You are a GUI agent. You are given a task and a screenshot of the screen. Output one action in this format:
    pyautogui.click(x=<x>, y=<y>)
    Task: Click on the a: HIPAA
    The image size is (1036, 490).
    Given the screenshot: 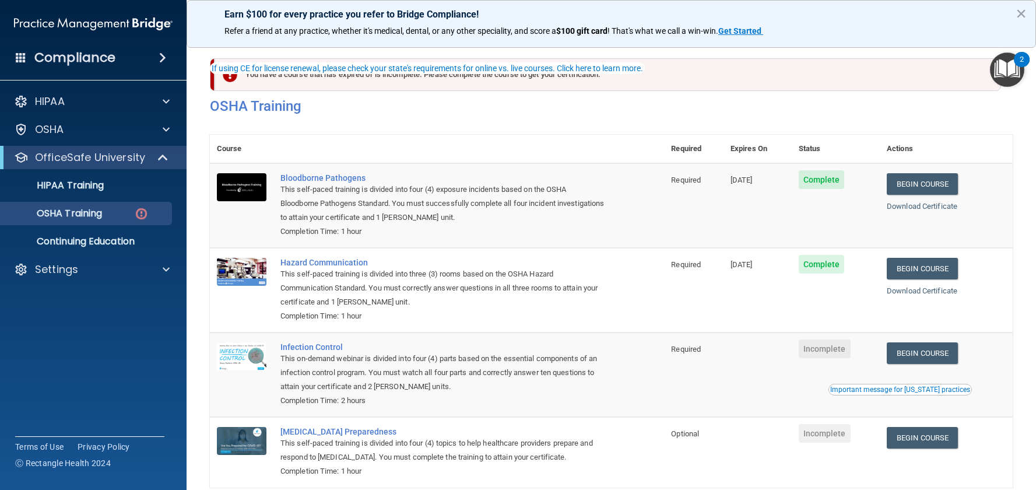 What is the action you would take?
    pyautogui.click(x=92, y=101)
    